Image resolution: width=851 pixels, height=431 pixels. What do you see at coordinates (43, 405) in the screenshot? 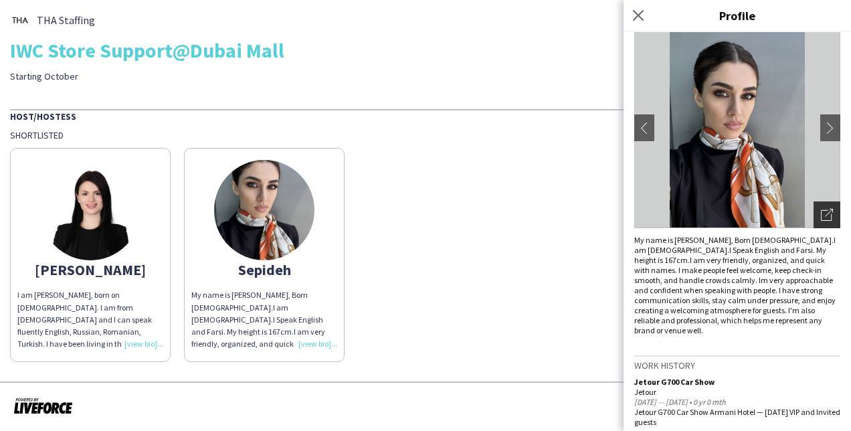
I see `img: Powered by Liveforce` at bounding box center [43, 405].